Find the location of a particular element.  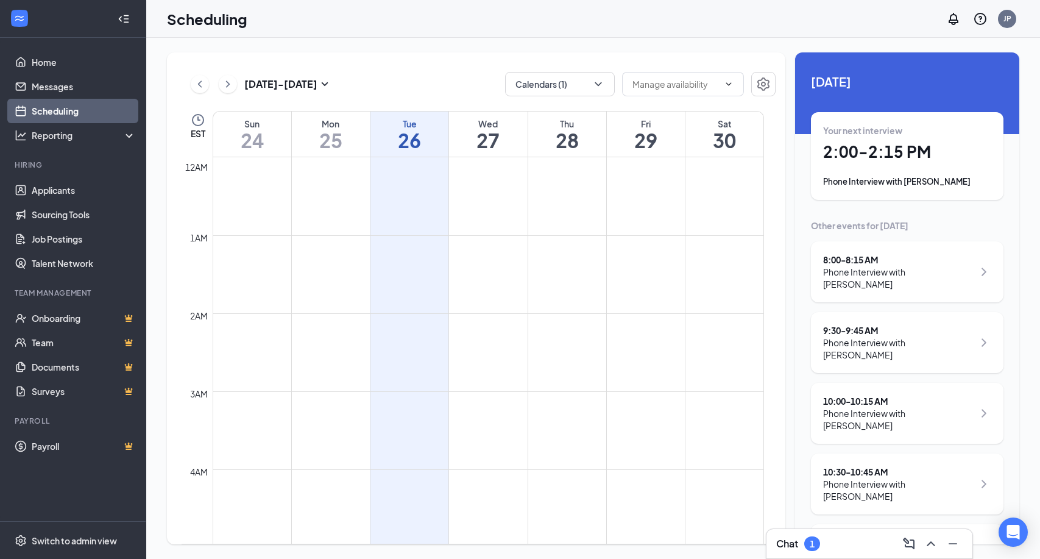

input: Manage availability is located at coordinates (676, 84).